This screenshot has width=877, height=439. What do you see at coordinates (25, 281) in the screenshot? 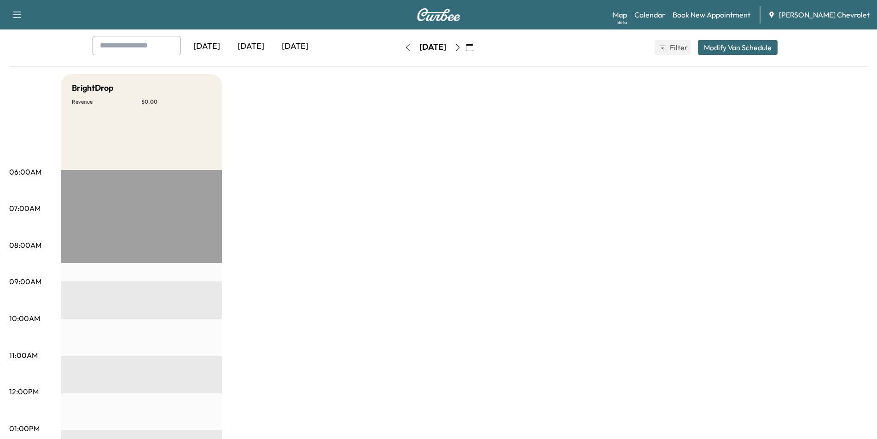
I see `p: 09:00AM` at bounding box center [25, 281].